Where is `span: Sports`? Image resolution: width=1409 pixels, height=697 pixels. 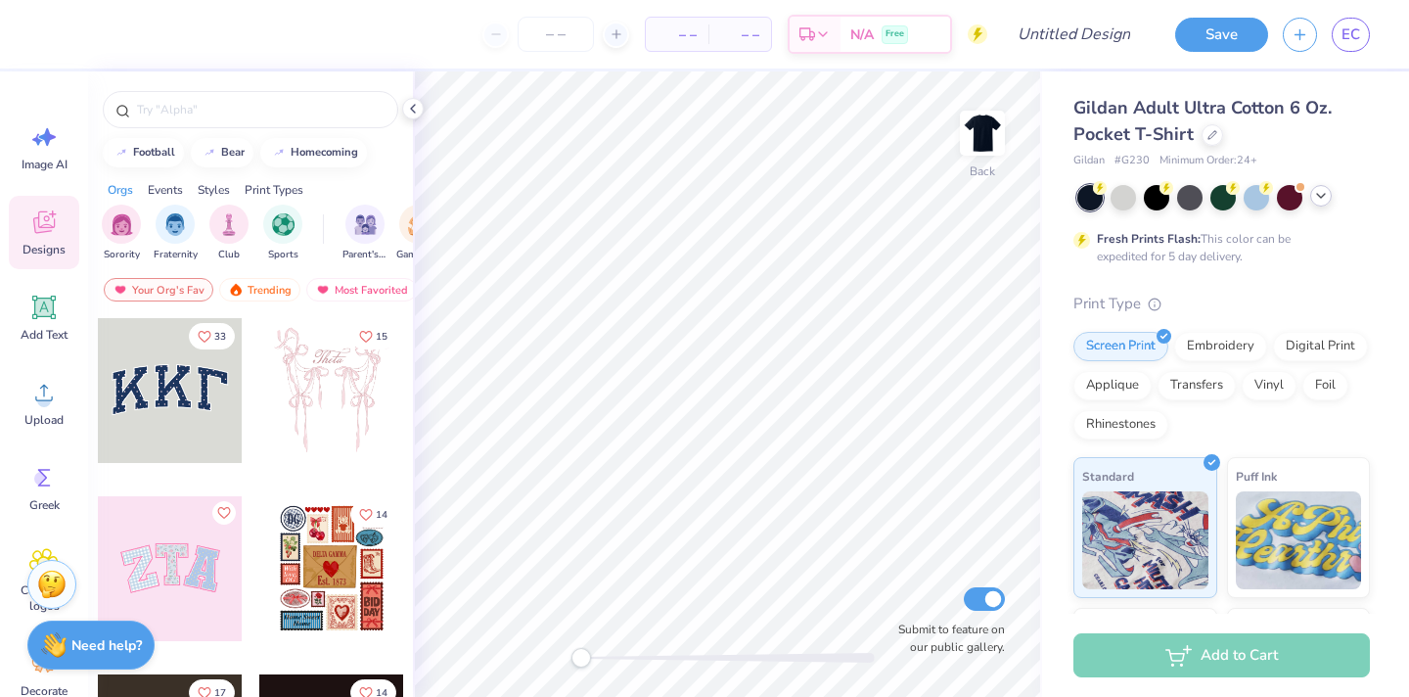 span: Sports is located at coordinates (283, 254).